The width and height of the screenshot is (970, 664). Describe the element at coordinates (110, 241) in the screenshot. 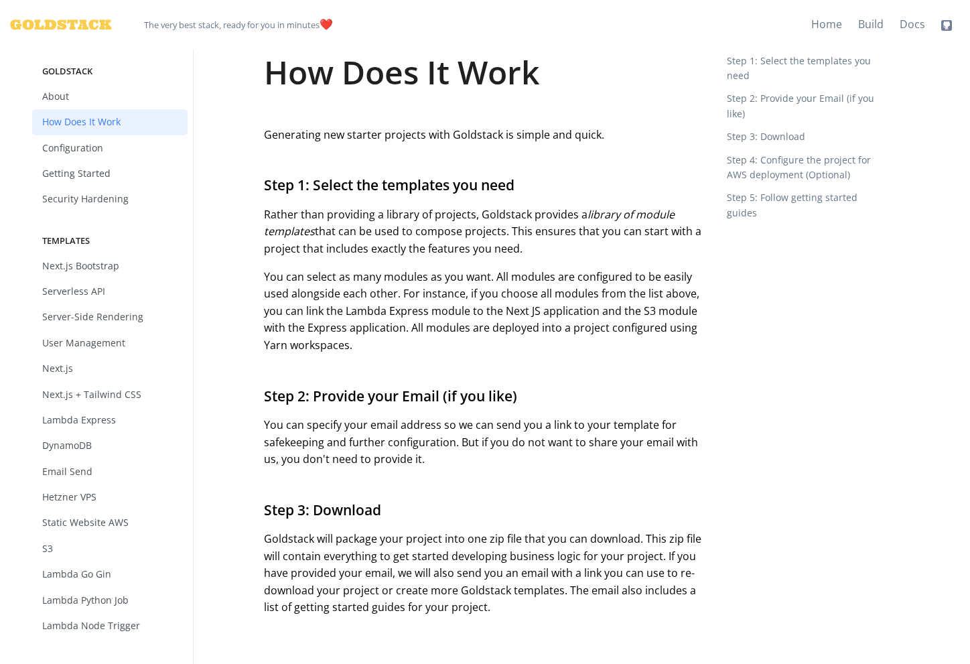

I see `span: Templates` at that location.